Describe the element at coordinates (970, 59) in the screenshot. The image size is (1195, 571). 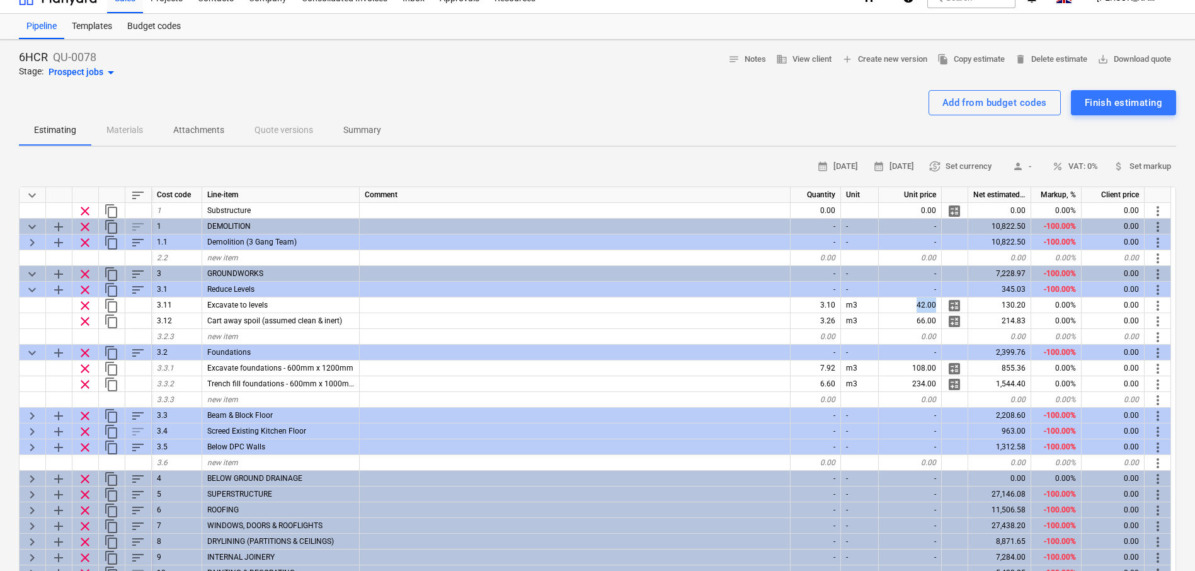
I see `span: Copy estimate` at that location.